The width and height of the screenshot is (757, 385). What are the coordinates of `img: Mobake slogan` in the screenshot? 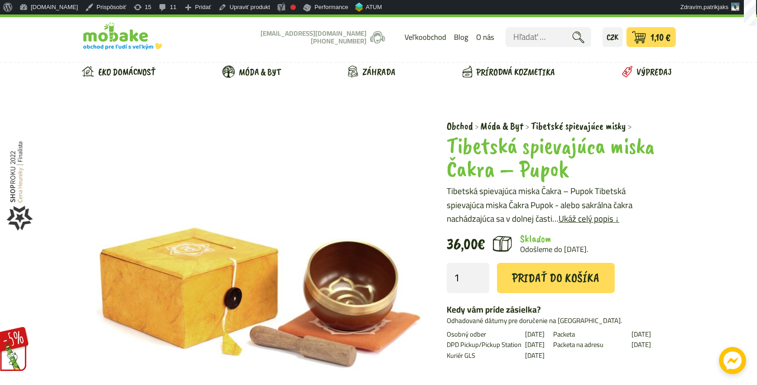 It's located at (122, 46).